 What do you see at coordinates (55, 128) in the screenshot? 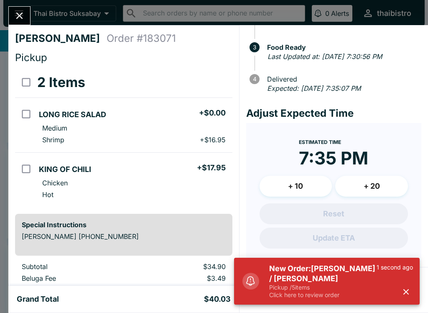
I see `p: Medium` at bounding box center [55, 128].